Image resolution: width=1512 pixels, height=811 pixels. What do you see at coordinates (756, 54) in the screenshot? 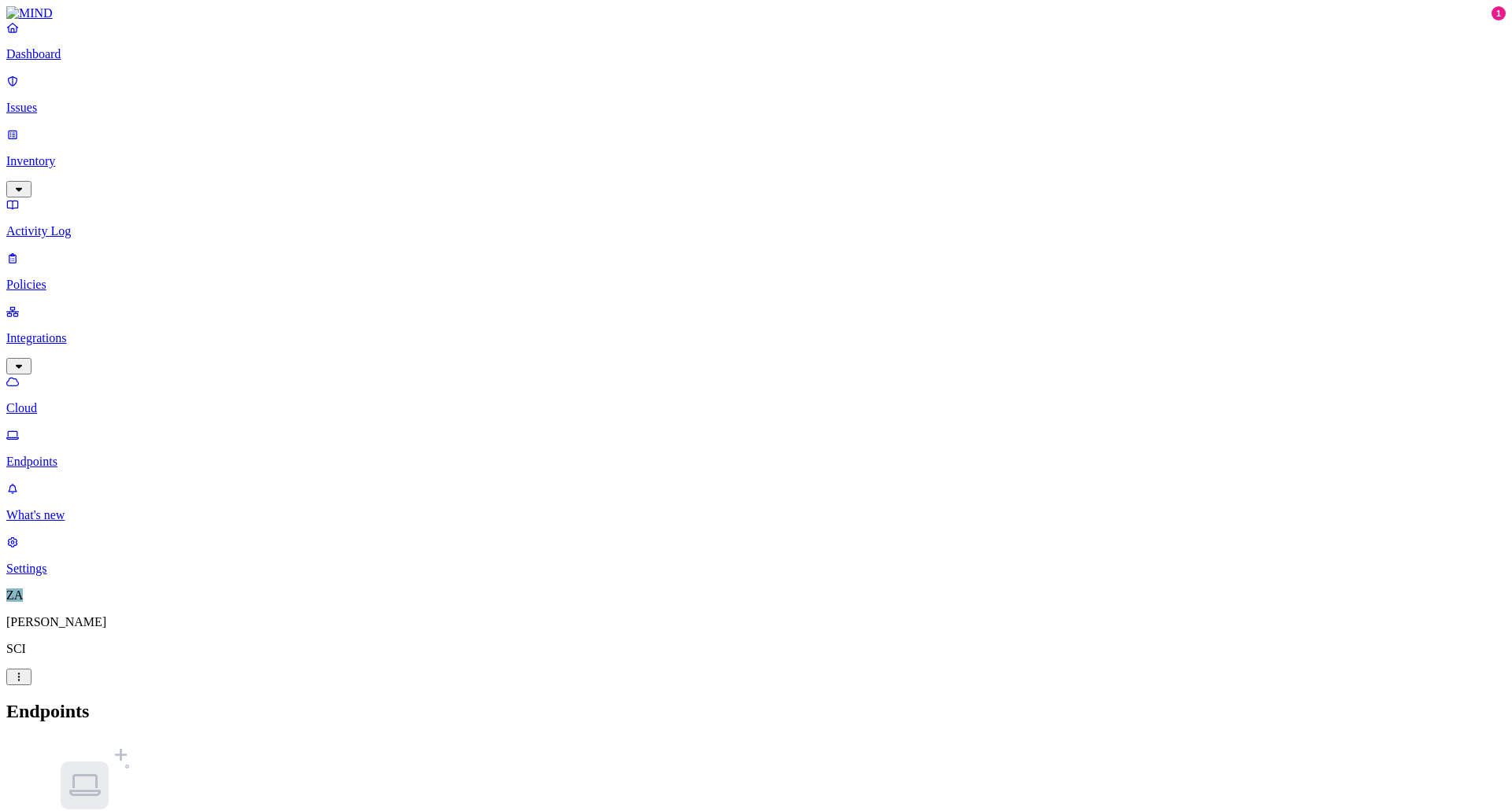
I see `p: Dashboard` at bounding box center [756, 54].